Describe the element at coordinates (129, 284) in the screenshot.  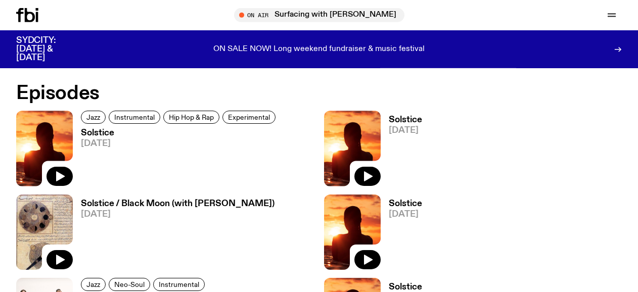
I see `a: Neo-Soul` at that location.